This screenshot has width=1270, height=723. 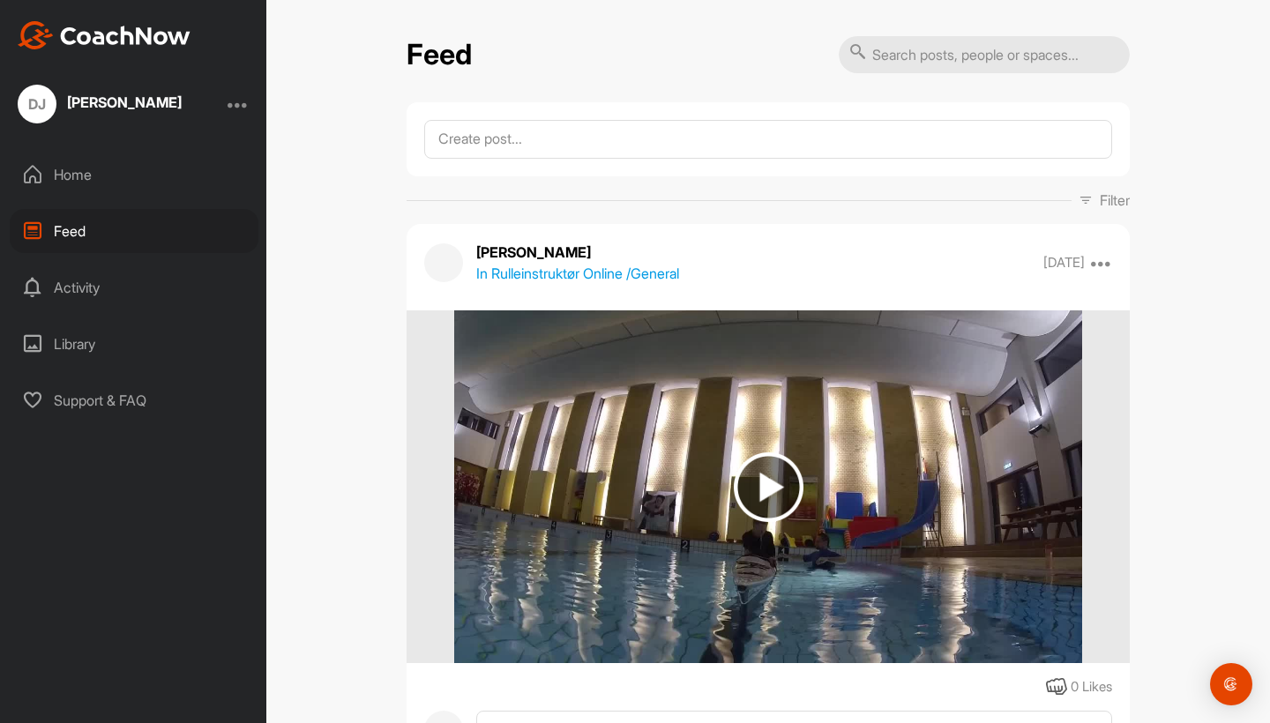 What do you see at coordinates (1115, 200) in the screenshot?
I see `p: Filter` at bounding box center [1115, 200].